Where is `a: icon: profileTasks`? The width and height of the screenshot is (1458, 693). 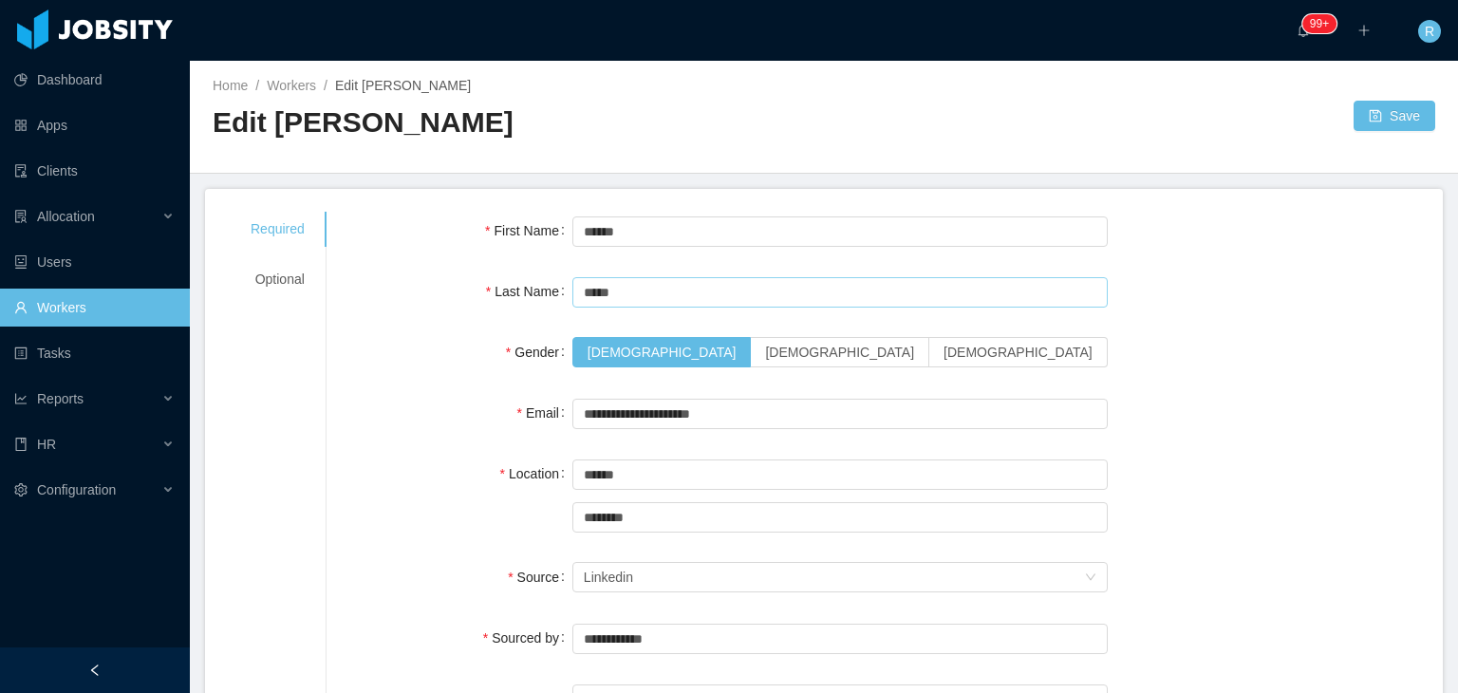 a: icon: profileTasks is located at coordinates (94, 353).